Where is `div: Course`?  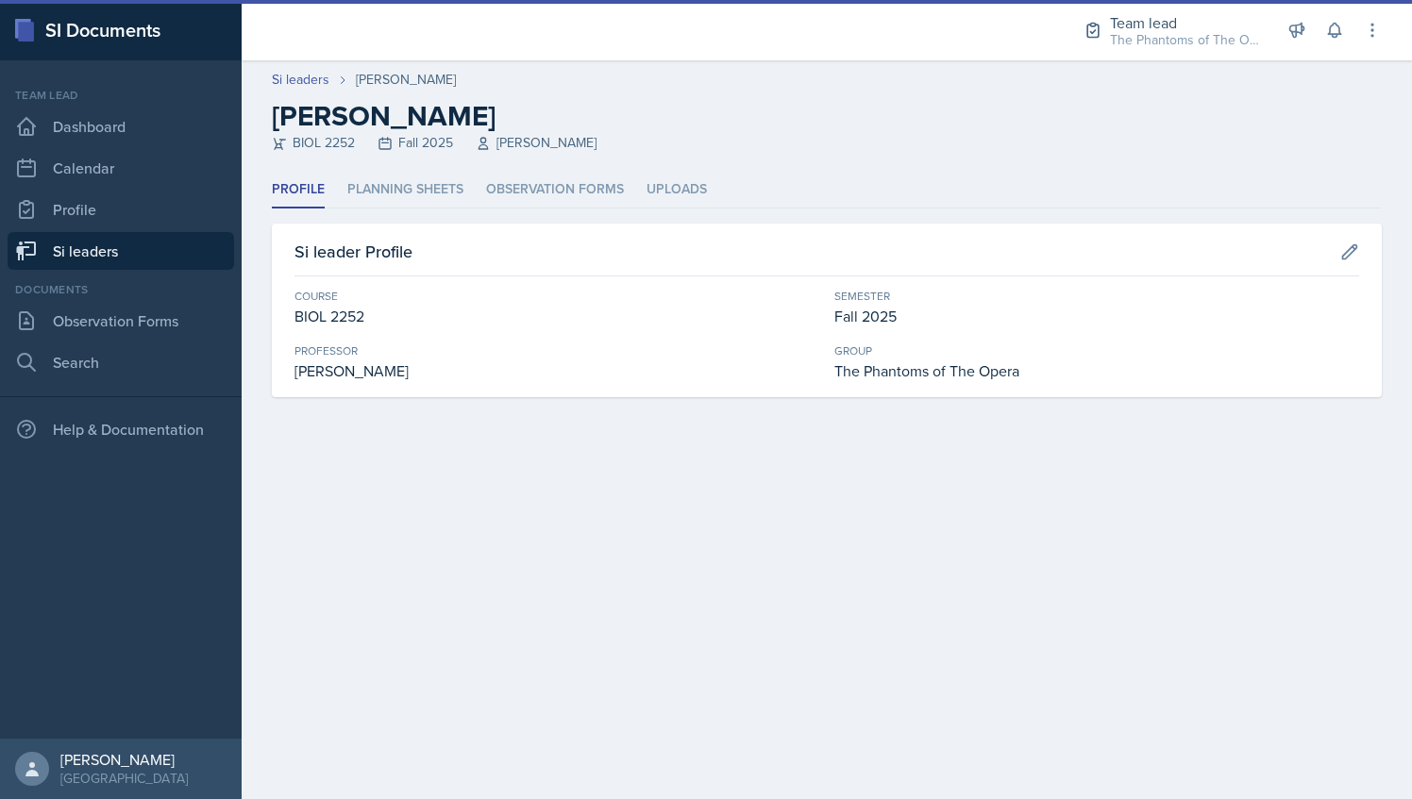 div: Course is located at coordinates (557, 296).